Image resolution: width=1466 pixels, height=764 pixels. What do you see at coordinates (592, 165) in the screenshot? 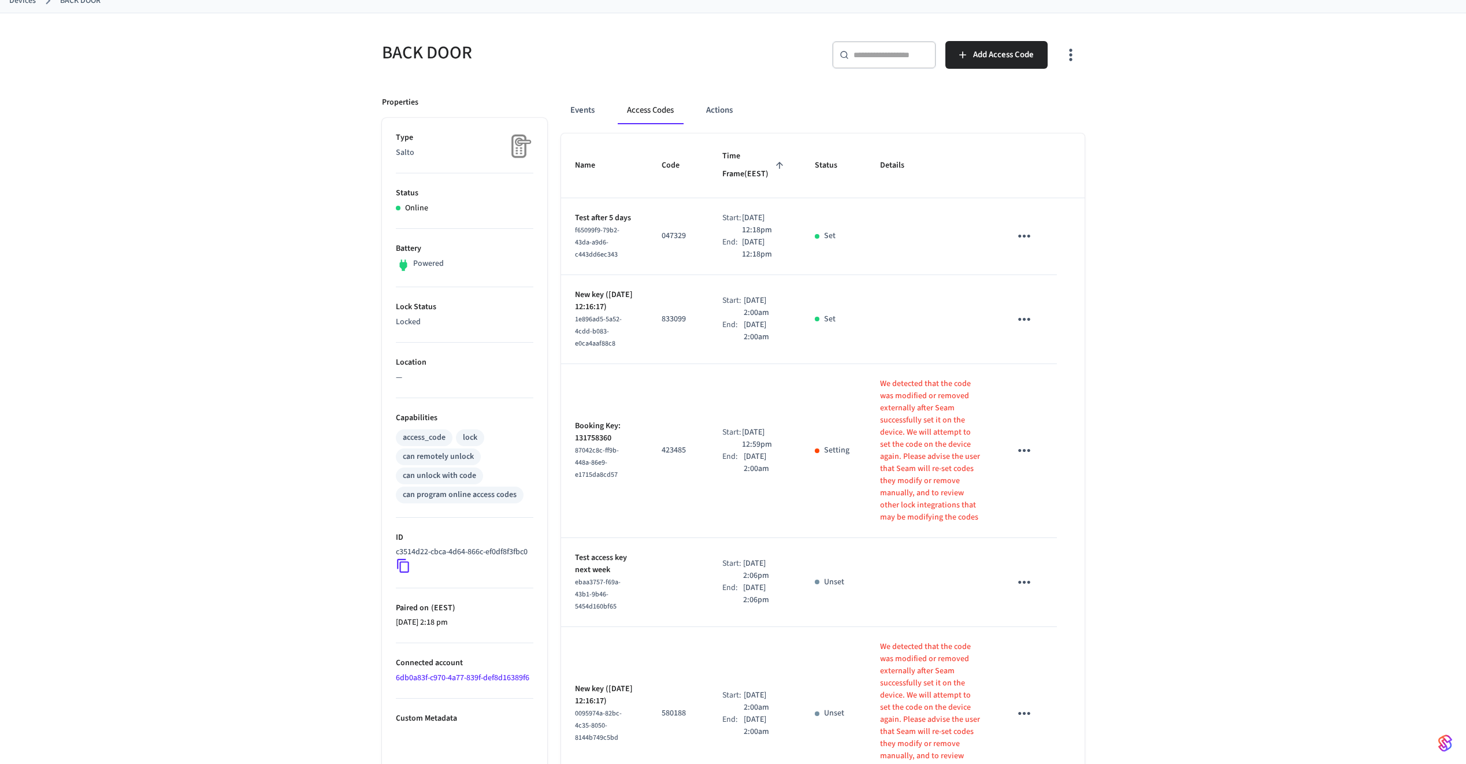
I see `span: Name` at bounding box center [592, 165].